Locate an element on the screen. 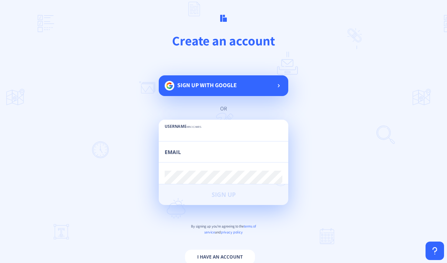  img: logo.svg is located at coordinates (223, 18).